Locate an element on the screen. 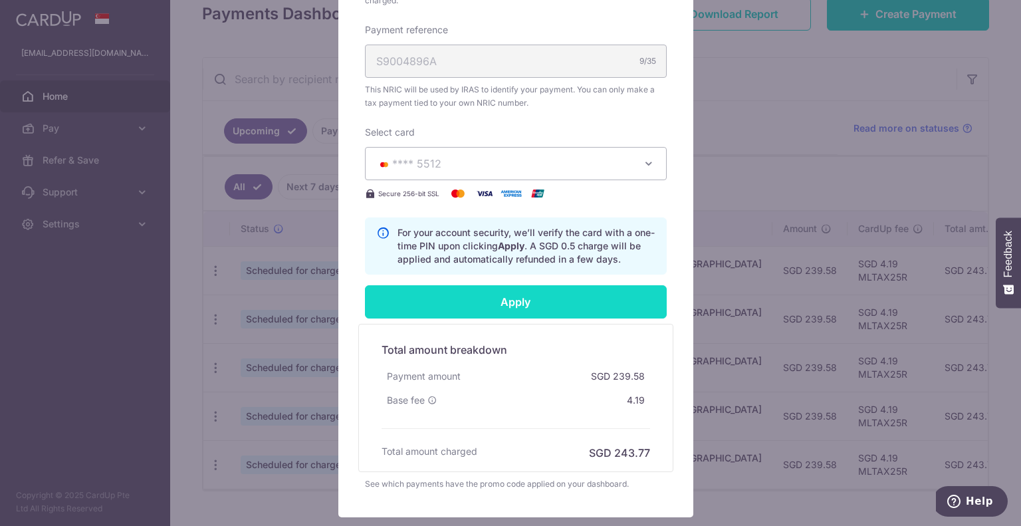  img: MASTERCARD is located at coordinates (384, 164).